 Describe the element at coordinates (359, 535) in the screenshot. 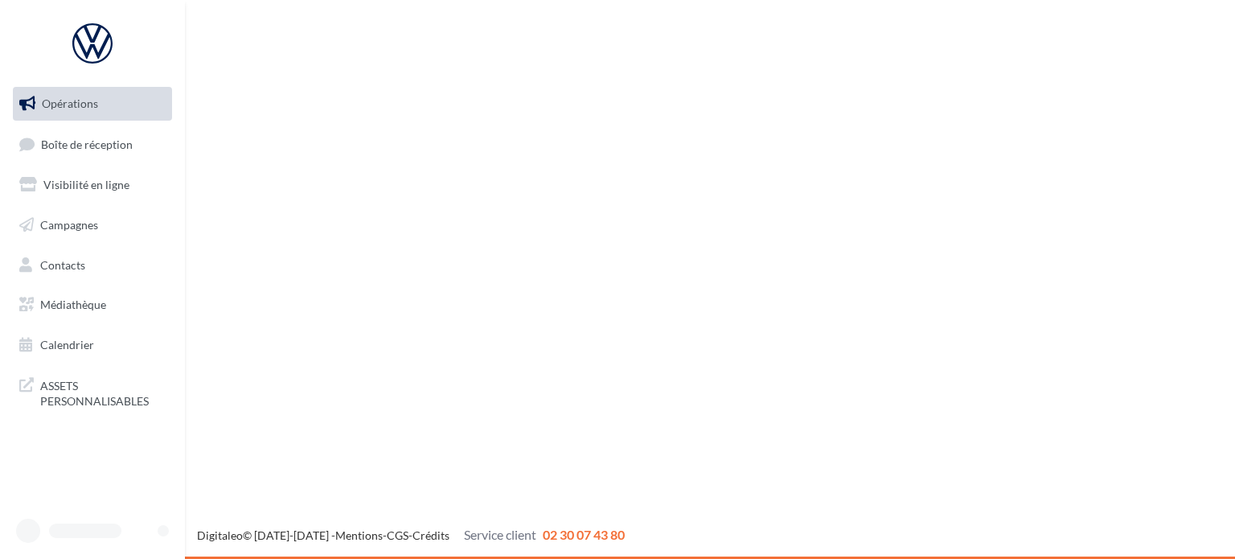

I see `a: Mentions` at that location.